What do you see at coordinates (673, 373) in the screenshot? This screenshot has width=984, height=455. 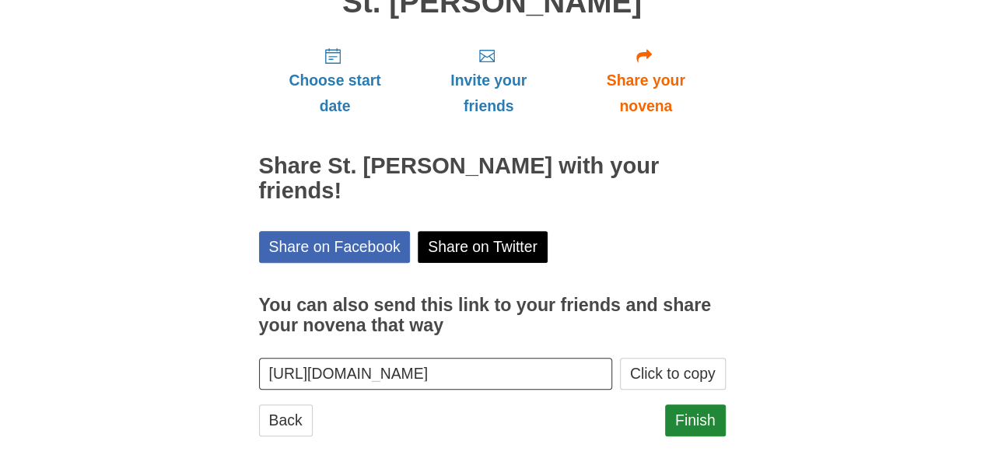 I see `button: Click to copy` at bounding box center [673, 373].